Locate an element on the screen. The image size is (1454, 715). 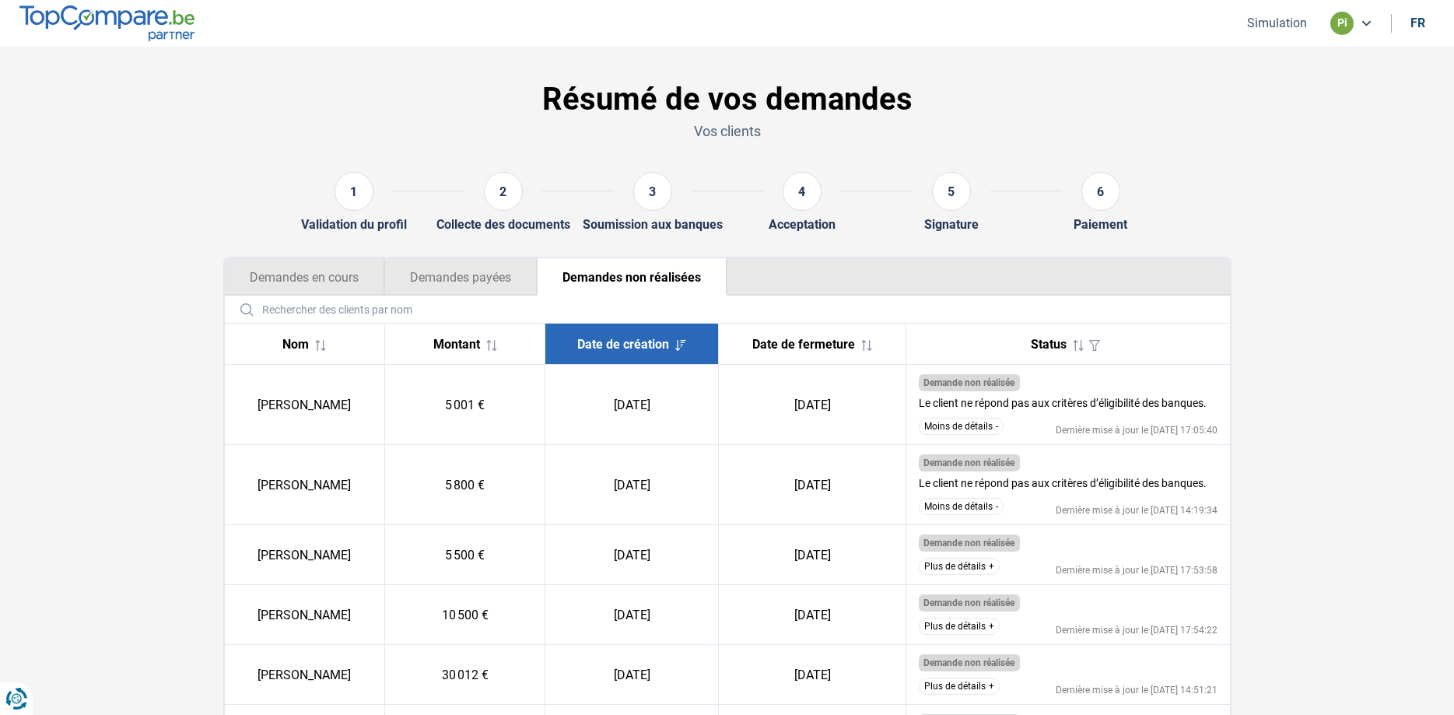
span: Date de création is located at coordinates (623, 344).